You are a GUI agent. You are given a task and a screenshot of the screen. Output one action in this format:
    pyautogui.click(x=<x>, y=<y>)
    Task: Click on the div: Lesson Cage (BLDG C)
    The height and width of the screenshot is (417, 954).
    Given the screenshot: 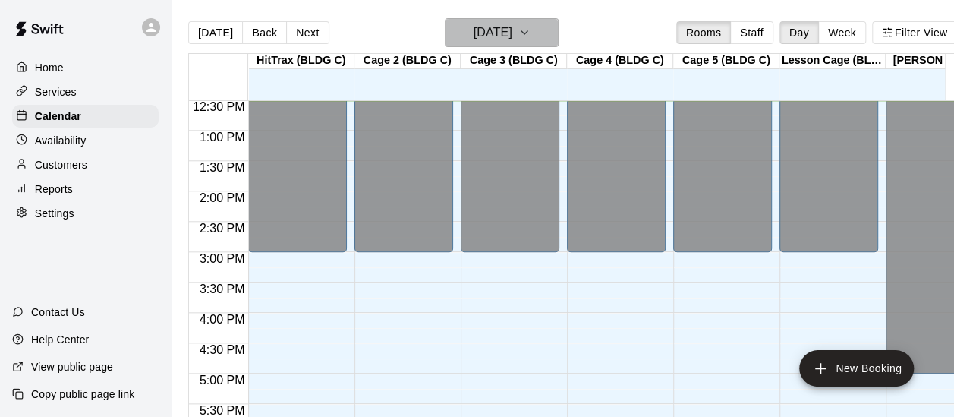 What is the action you would take?
    pyautogui.click(x=833, y=61)
    